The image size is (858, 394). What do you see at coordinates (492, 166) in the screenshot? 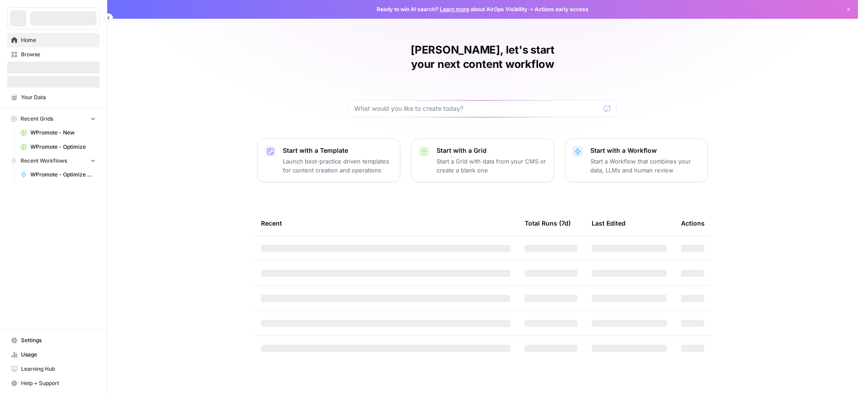
I see `p: Start a Grid with data from your CMS or create a blank one` at bounding box center [492, 166].